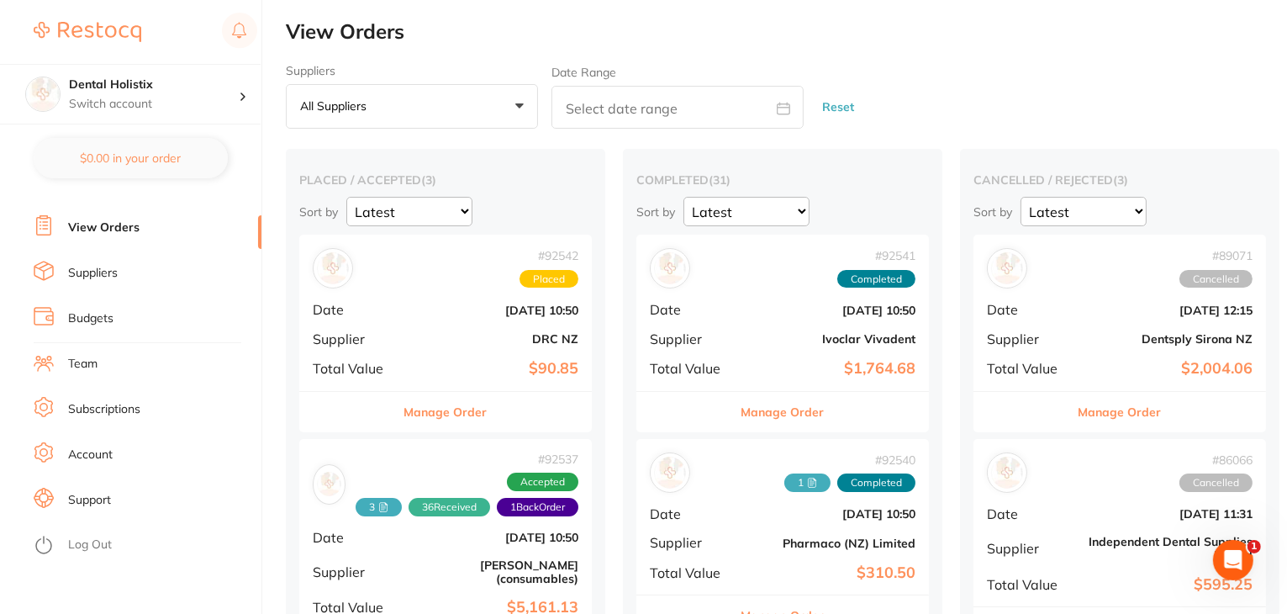 Image resolution: width=1287 pixels, height=614 pixels. What do you see at coordinates (1120, 180) in the screenshot?
I see `h2: cancelled / rejected ( 3 )` at bounding box center [1120, 180].